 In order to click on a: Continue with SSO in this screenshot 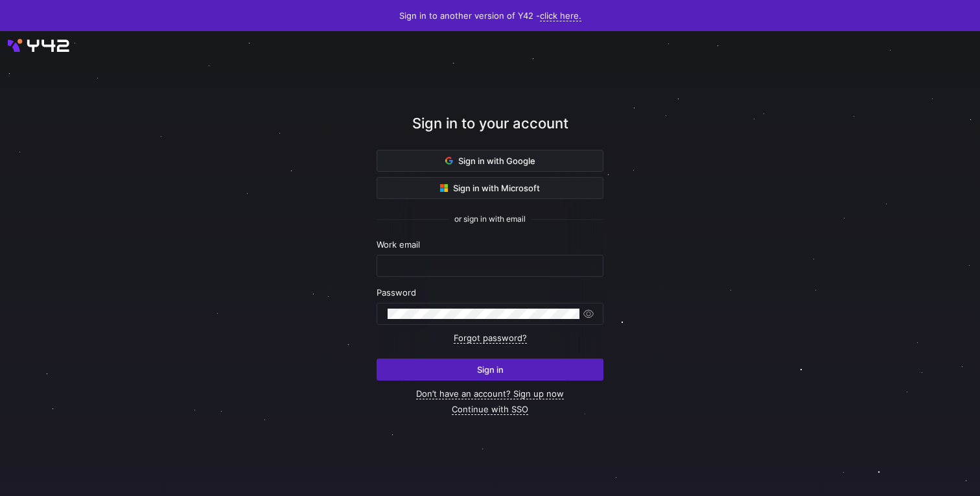, I will do `click(490, 409)`.